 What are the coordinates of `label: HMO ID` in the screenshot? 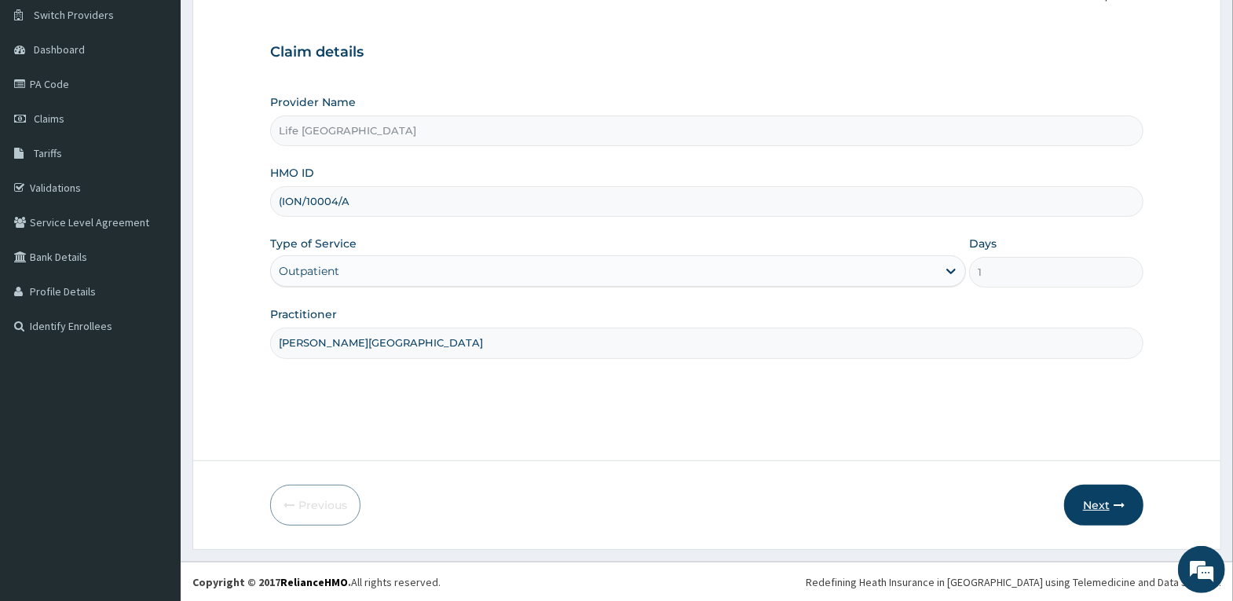 It's located at (292, 173).